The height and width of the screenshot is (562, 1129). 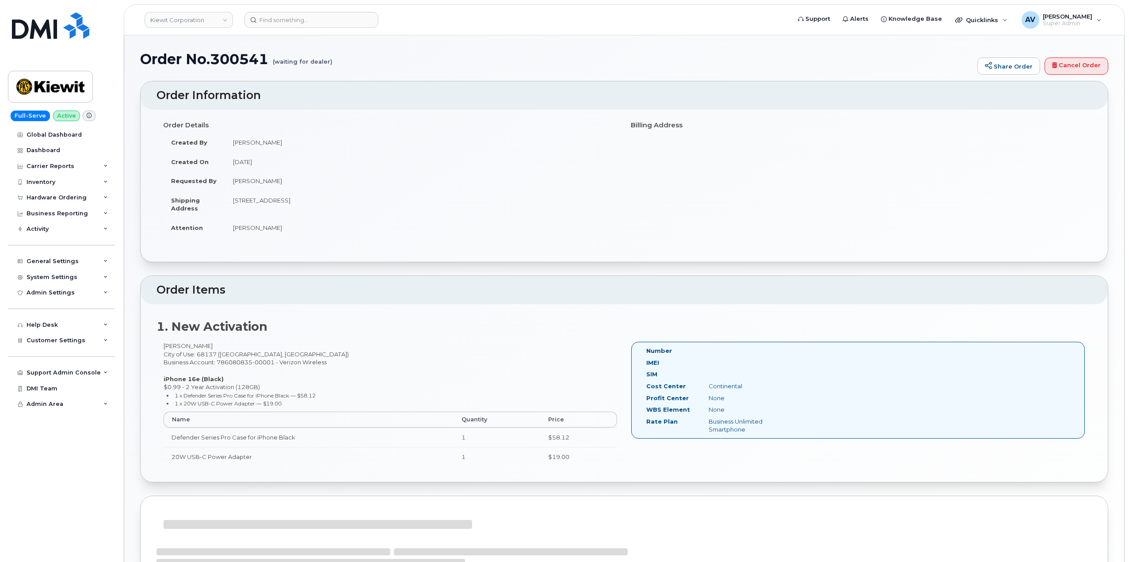 What do you see at coordinates (245, 395) in the screenshot?
I see `small: 1 x Defender Series Pro Case for iPhone Black — $58.12` at bounding box center [245, 395].